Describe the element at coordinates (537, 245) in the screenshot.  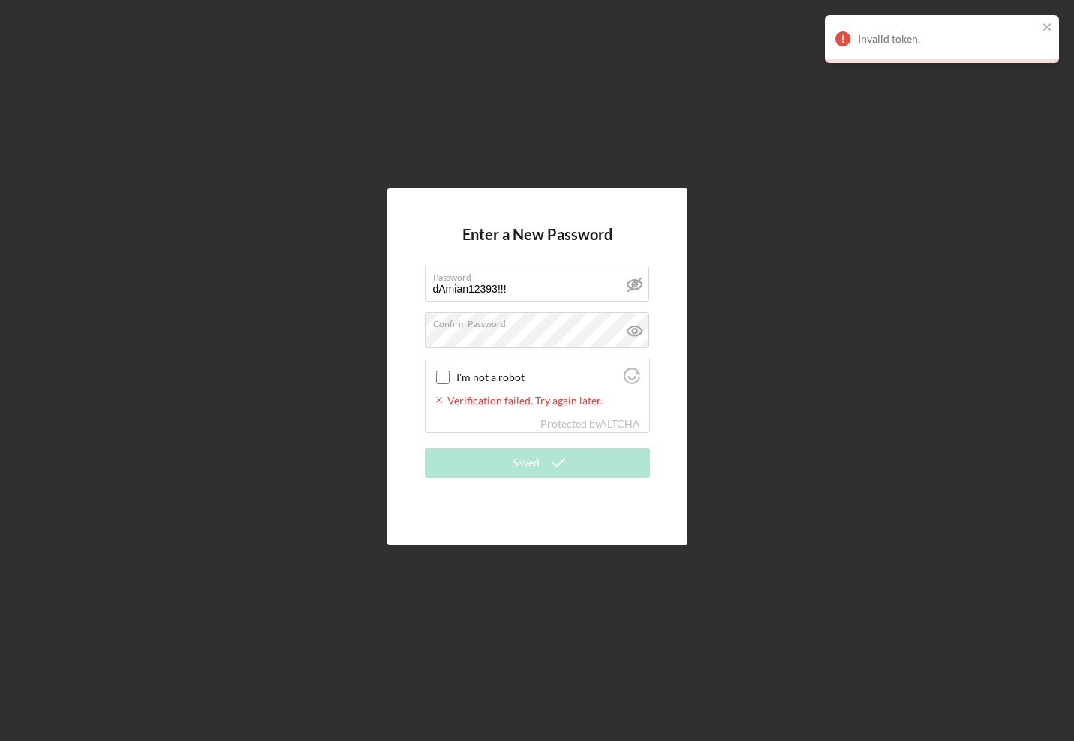
I see `h4: Enter a New Password` at that location.